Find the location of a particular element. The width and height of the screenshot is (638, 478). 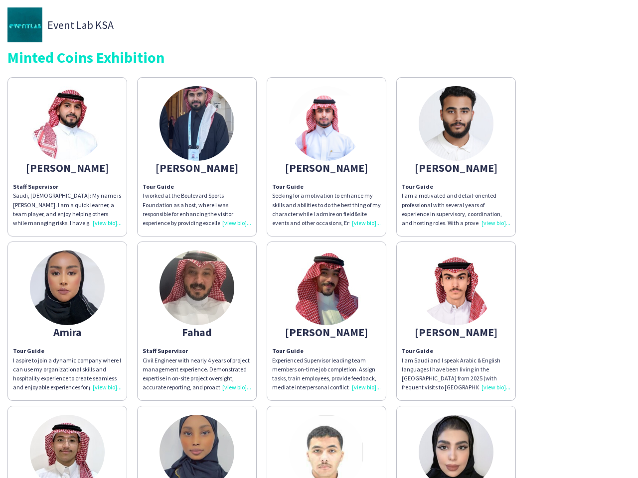

img: thumb-66bb8e9f0e8da.jpeg is located at coordinates (67, 124).